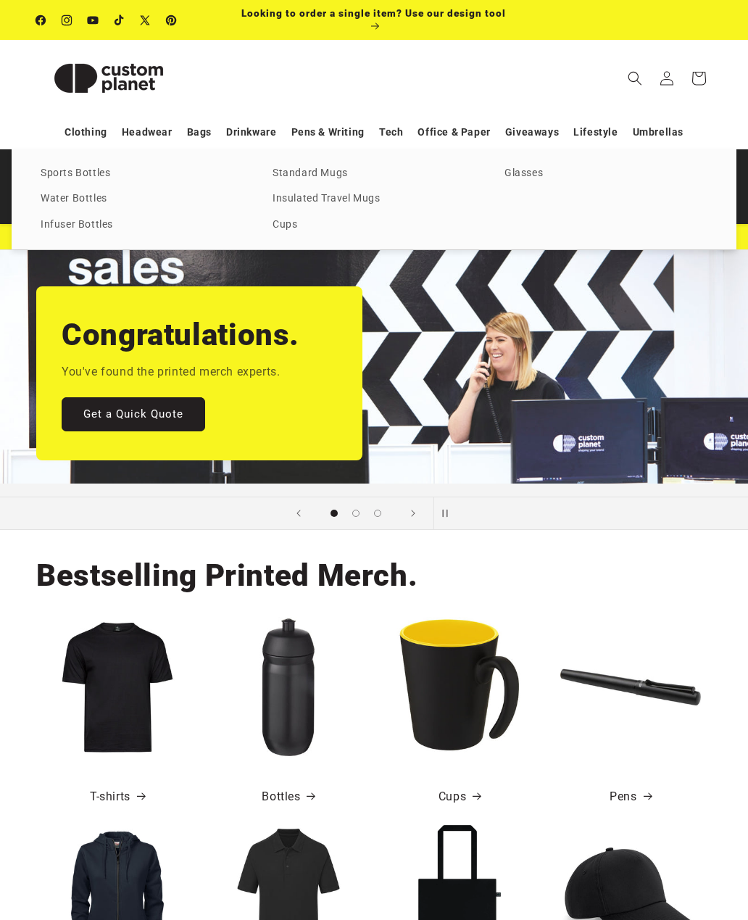 The width and height of the screenshot is (748, 920). What do you see at coordinates (227, 576) in the screenshot?
I see `h2: Bestselling Printed Merch.` at bounding box center [227, 576].